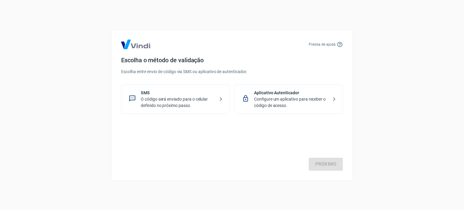 The image size is (464, 210). What do you see at coordinates (175, 99) in the screenshot?
I see `div: SMSO código será enviado para o celular definido no próximo passo.` at bounding box center [175, 99].